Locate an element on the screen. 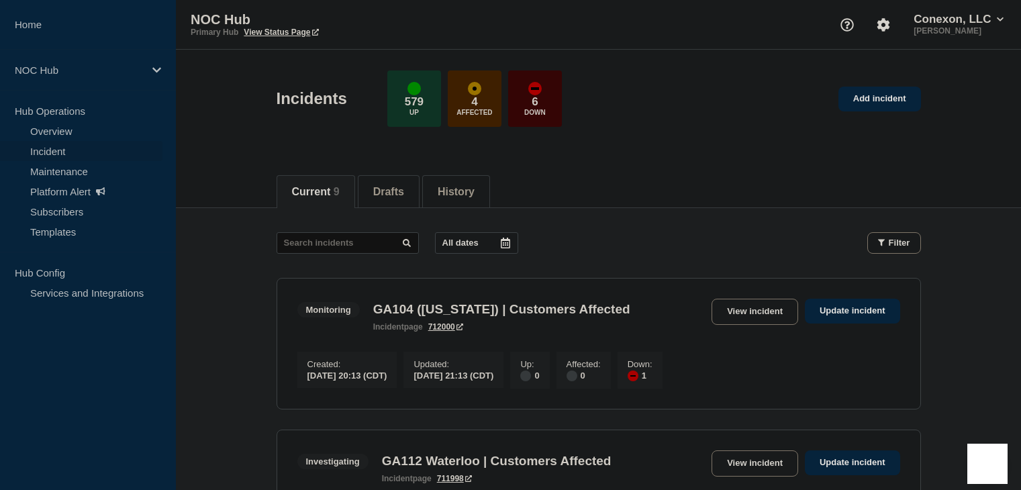 This screenshot has height=490, width=1021. input: Search incidents is located at coordinates (348, 243).